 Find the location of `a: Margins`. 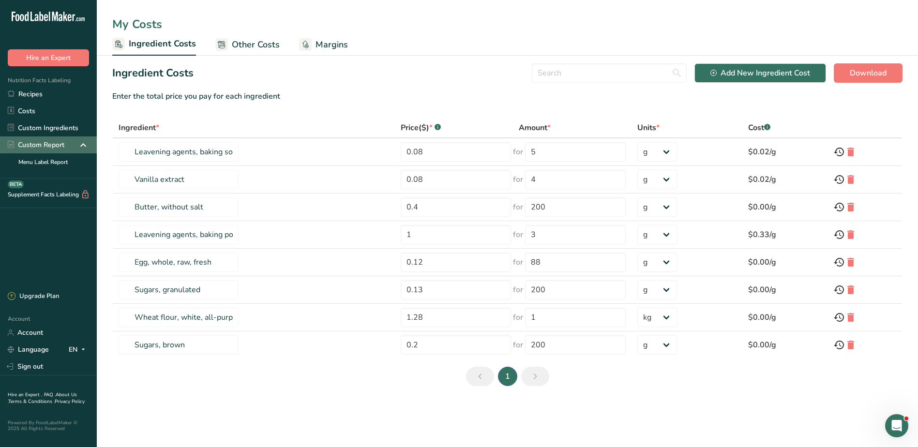

a: Margins is located at coordinates (323, 45).